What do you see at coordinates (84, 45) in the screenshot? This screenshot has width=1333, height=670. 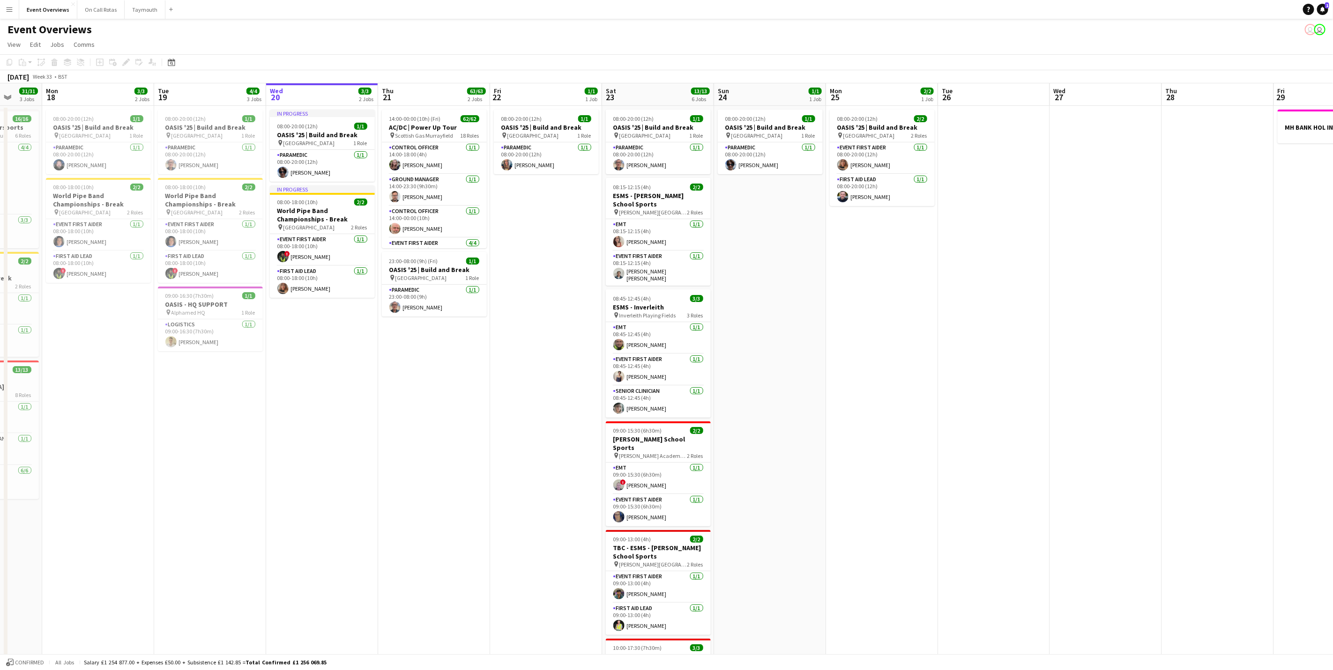 I see `span: Comms` at bounding box center [84, 45].